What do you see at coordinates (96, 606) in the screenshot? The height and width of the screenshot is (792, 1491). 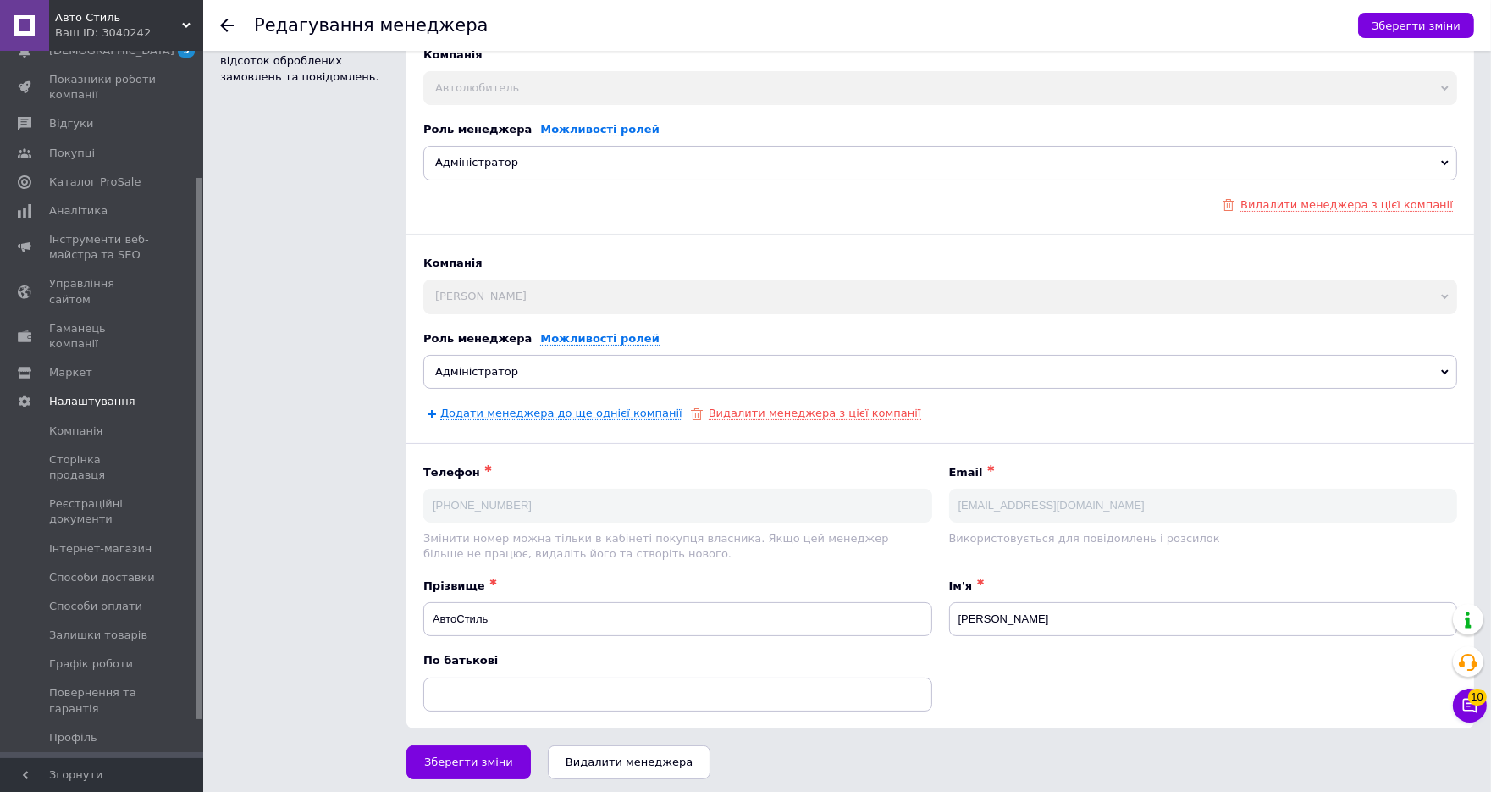 I see `span: Способи оплати` at bounding box center [96, 606].